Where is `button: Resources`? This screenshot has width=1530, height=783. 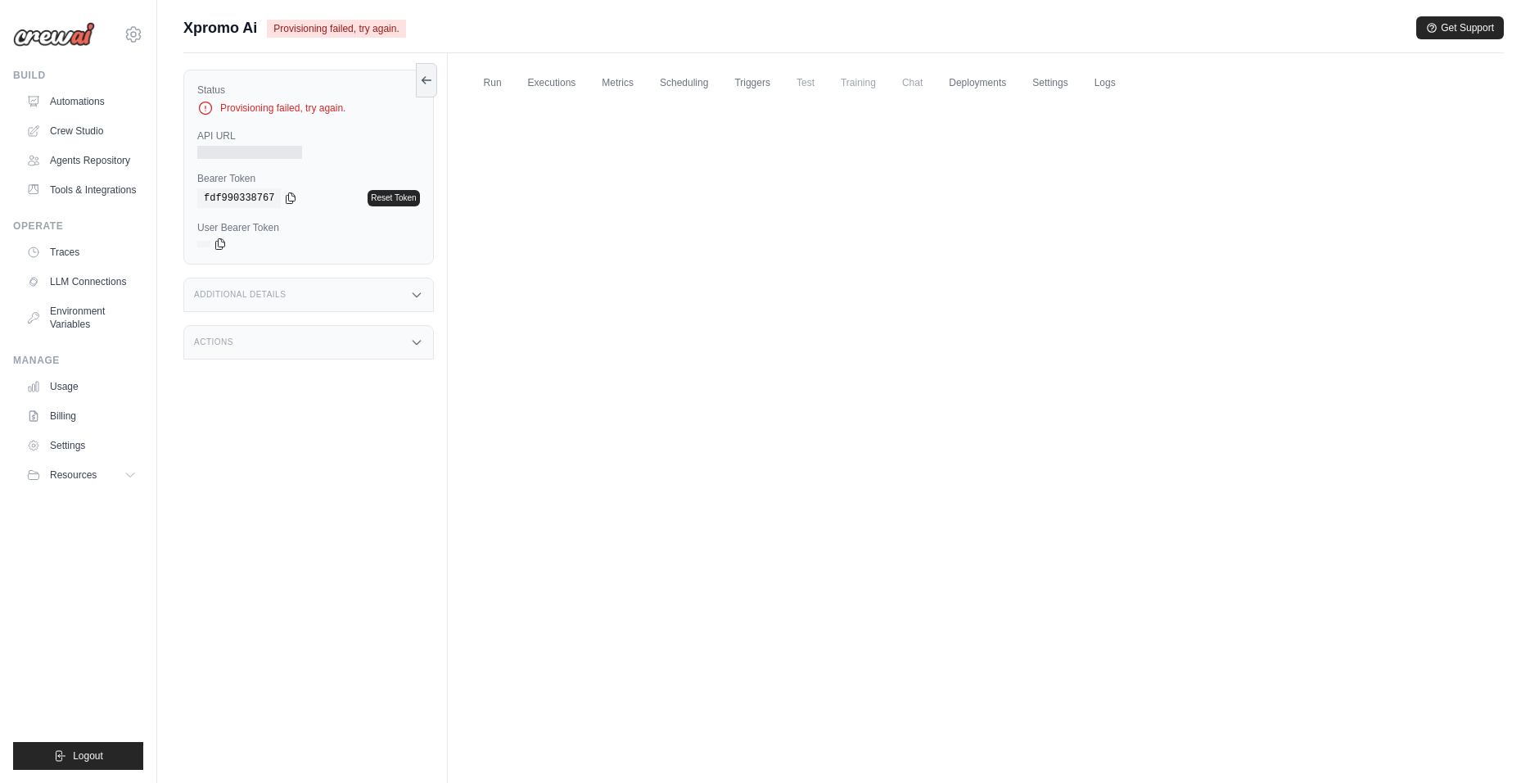 button: Resources is located at coordinates (81, 475).